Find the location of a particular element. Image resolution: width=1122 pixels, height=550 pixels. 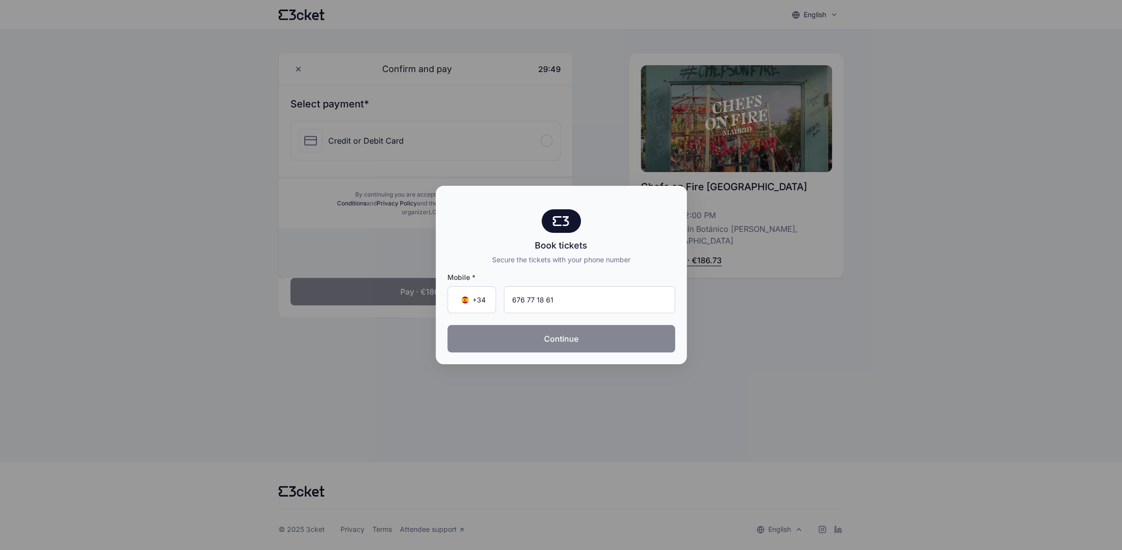

div: Country Code Selector is located at coordinates (471, 300).